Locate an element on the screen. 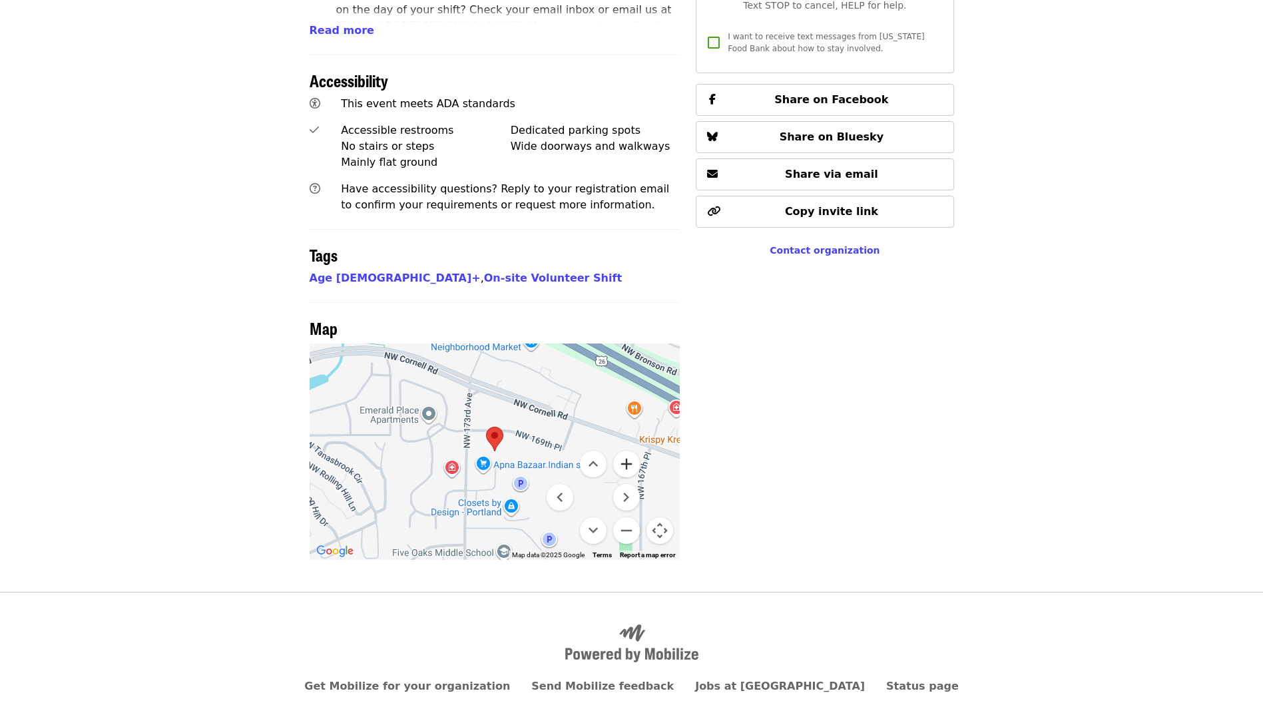 This screenshot has width=1263, height=707. button: Move left is located at coordinates (560, 497).